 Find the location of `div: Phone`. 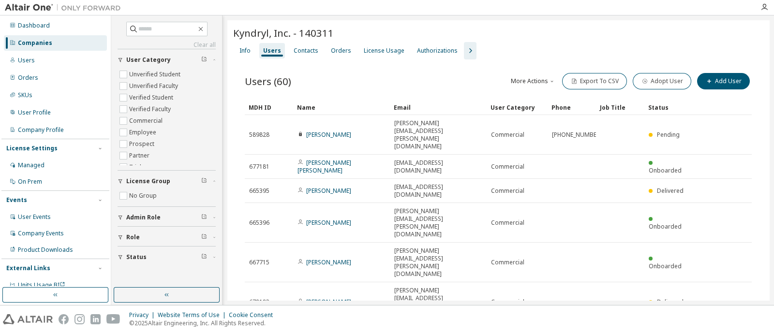

div: Phone is located at coordinates (572, 107).